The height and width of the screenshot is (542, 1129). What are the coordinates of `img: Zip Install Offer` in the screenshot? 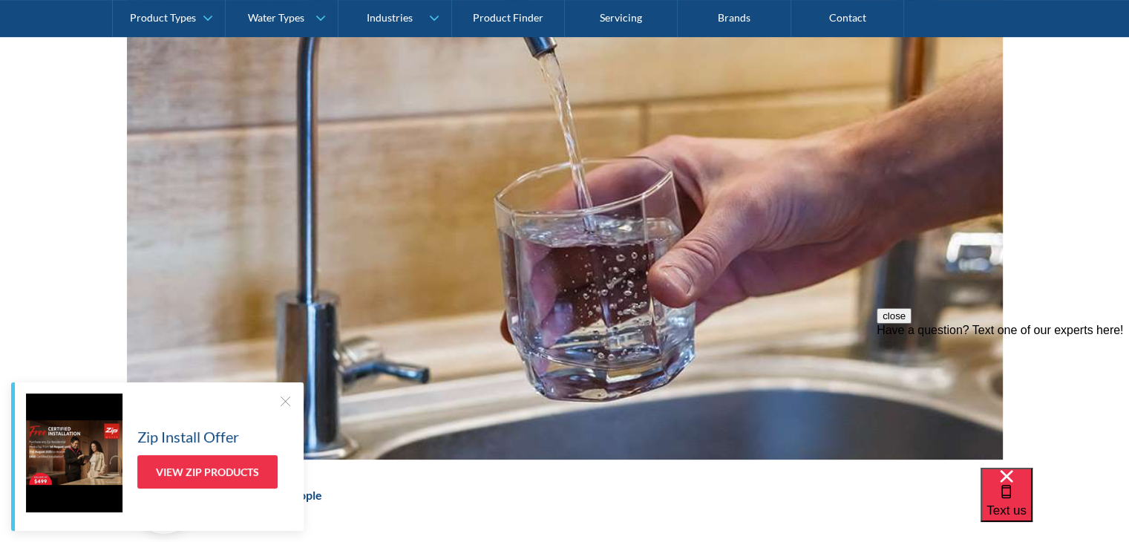 It's located at (74, 453).